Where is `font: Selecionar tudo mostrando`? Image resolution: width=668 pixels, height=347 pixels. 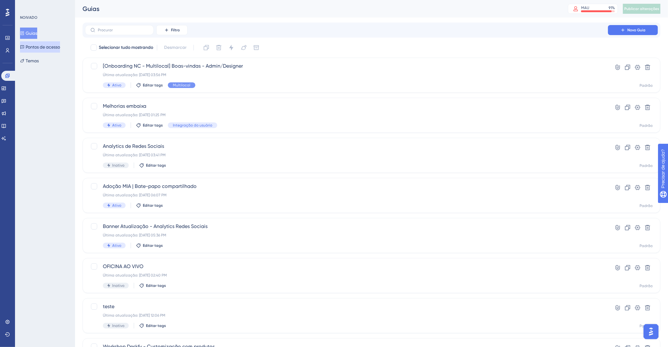
font: Selecionar tudo mostrando is located at coordinates (126, 47).